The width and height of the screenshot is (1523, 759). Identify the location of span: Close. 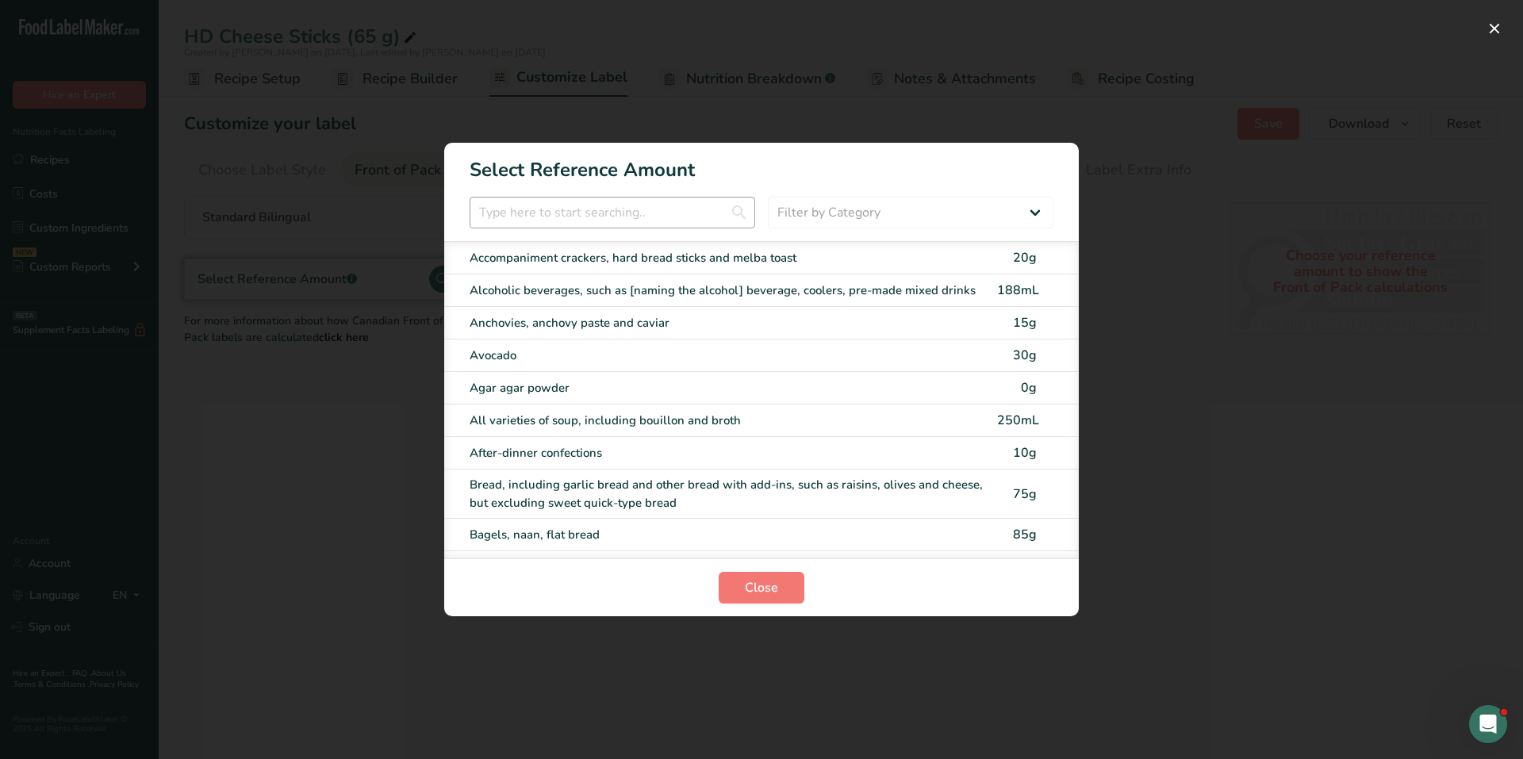
(761, 588).